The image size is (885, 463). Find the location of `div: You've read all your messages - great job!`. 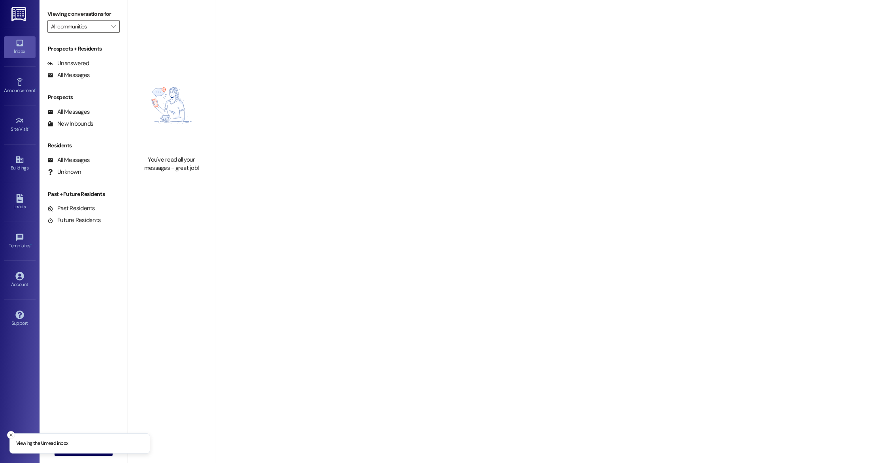

div: You've read all your messages - great job! is located at coordinates (171, 164).